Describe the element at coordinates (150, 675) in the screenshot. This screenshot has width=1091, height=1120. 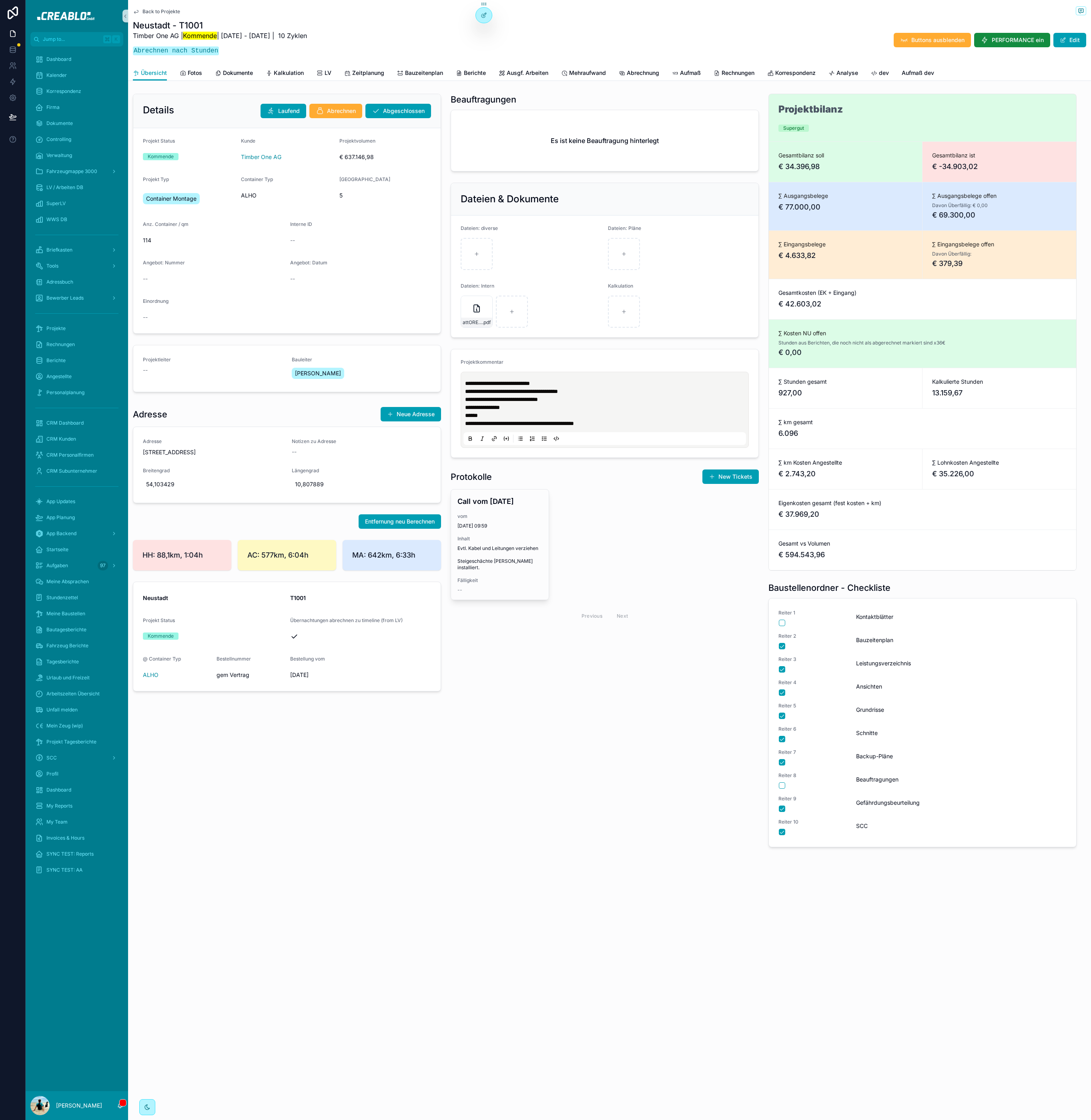
I see `a: ALHO` at that location.